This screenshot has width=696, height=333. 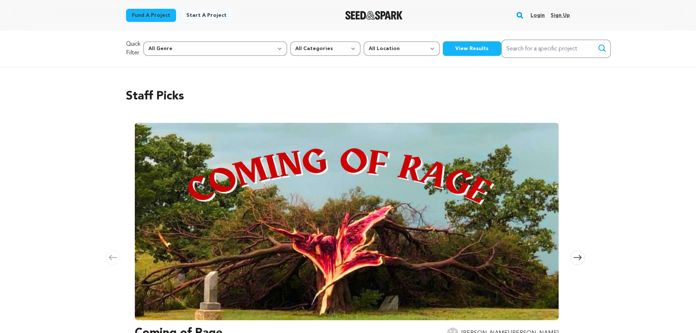 I want to click on img: Coming of Rage image, so click(x=347, y=222).